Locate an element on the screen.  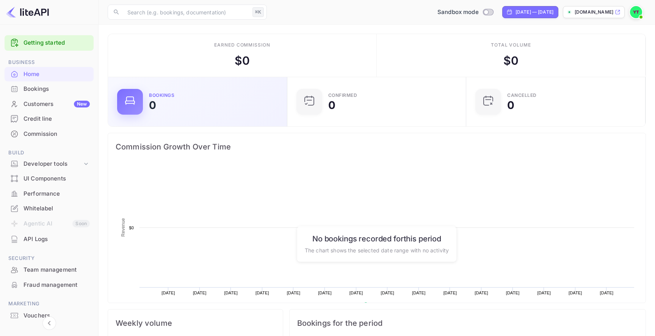
div: Getting started is located at coordinates (49, 43).